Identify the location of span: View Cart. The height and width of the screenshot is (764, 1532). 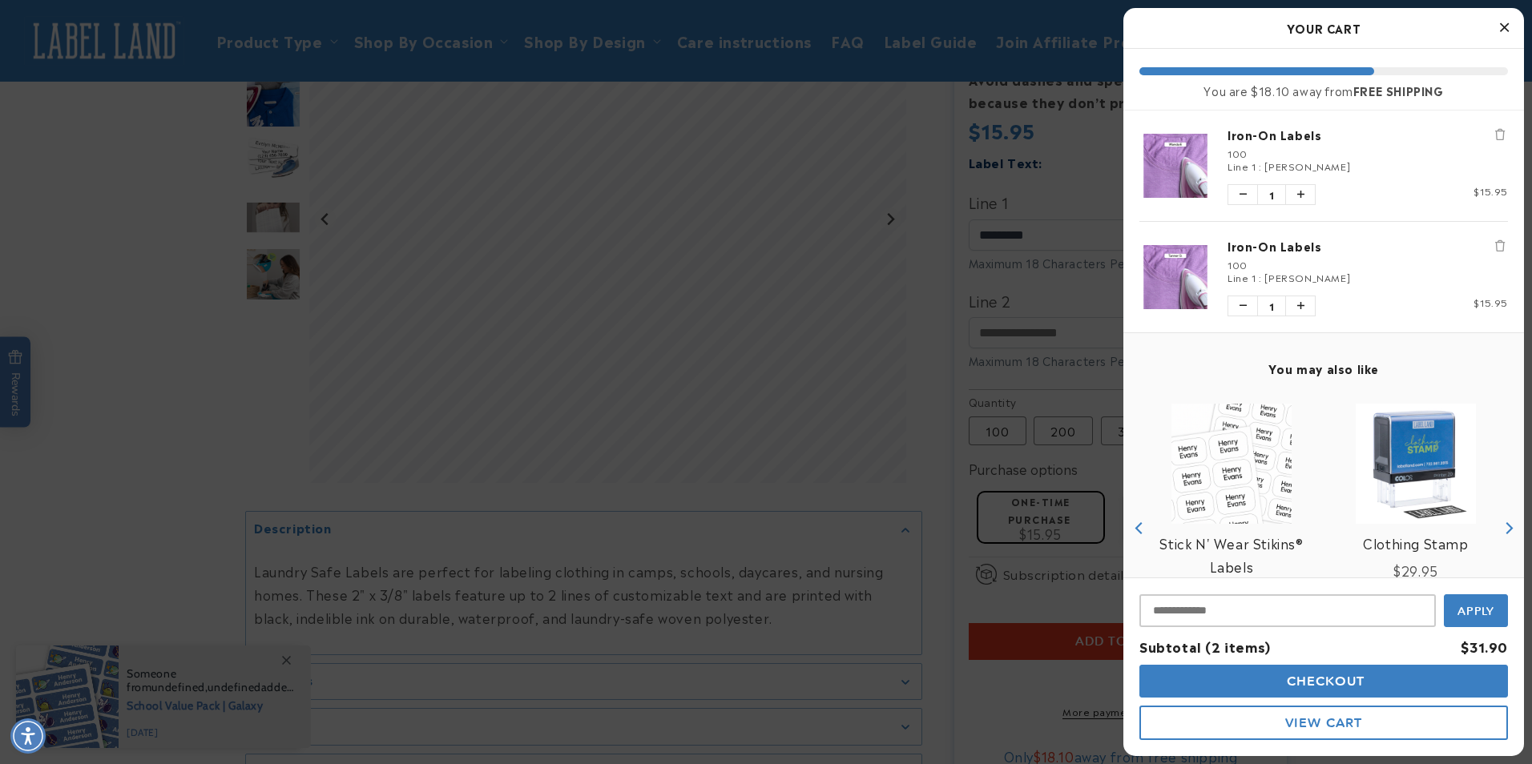
(1323, 723).